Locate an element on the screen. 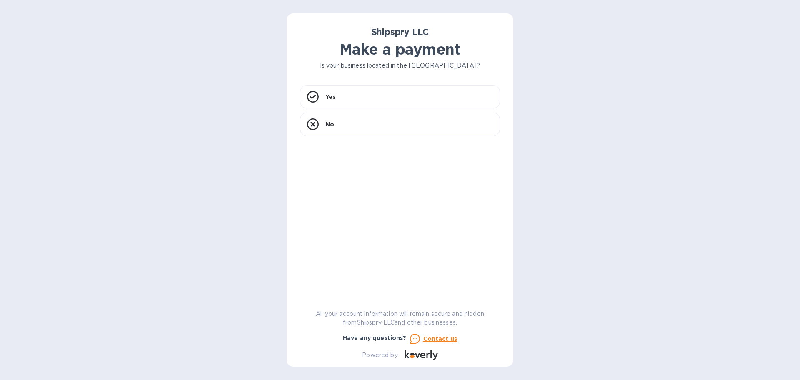 The image size is (800, 380). p: Yes is located at coordinates (330, 97).